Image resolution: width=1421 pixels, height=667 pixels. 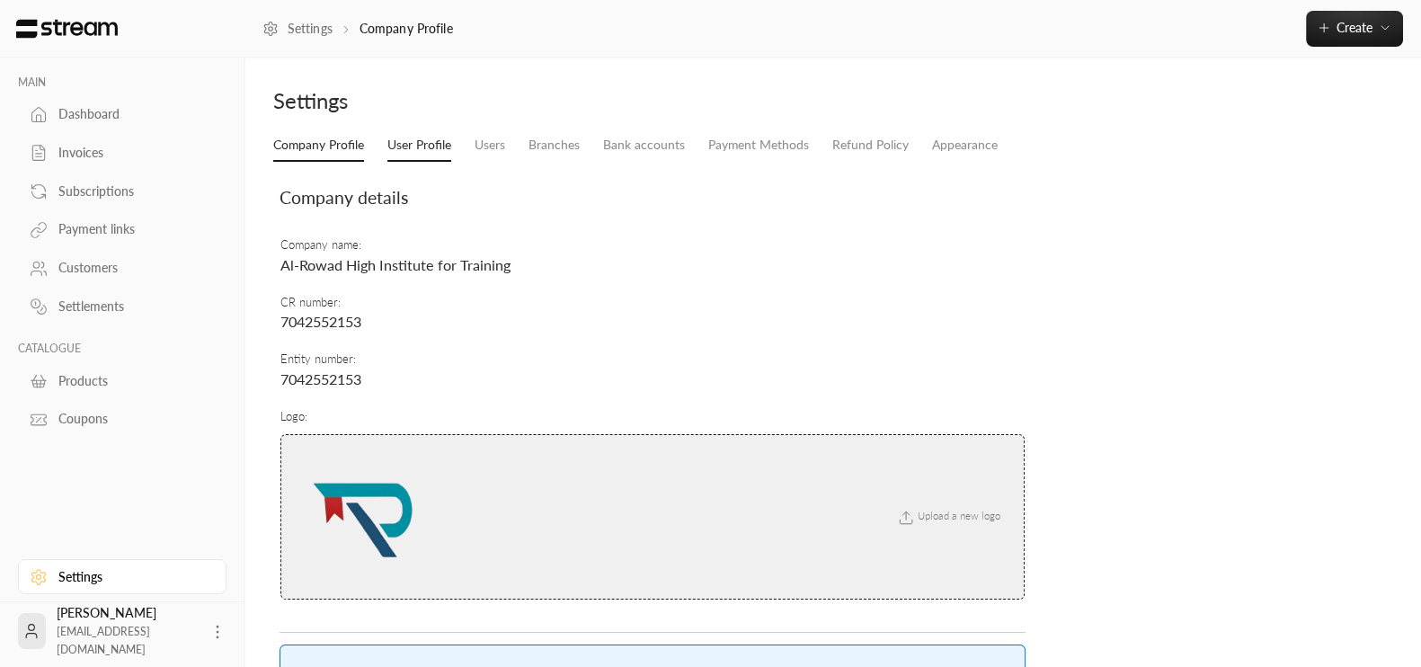 I want to click on p: Company Profile, so click(x=406, y=29).